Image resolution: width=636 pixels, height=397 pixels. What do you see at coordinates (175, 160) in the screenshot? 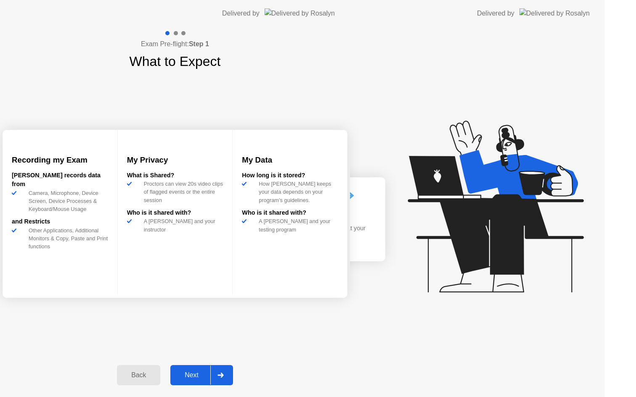
I see `h3: My Privacy` at bounding box center [175, 160].